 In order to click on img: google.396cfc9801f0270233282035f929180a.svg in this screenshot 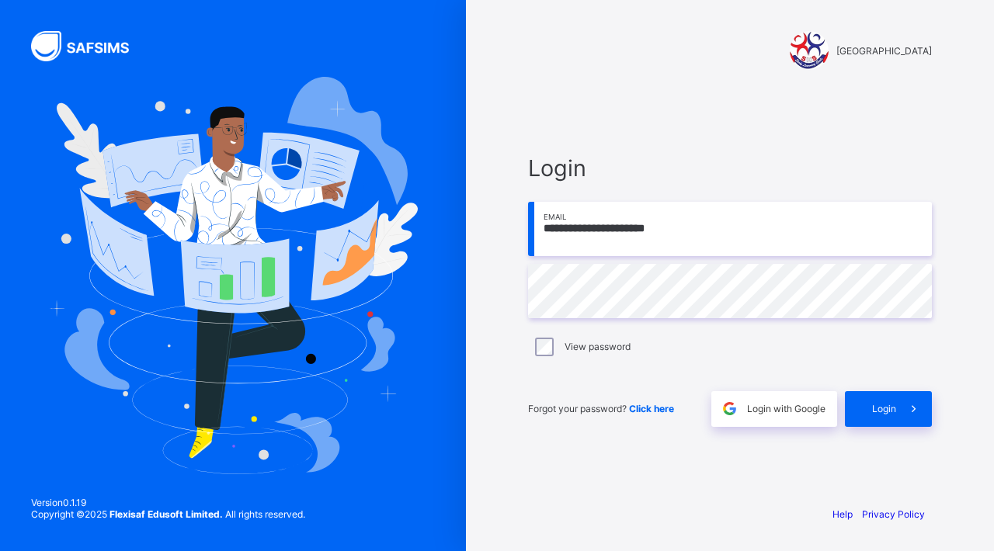, I will do `click(729, 409)`.